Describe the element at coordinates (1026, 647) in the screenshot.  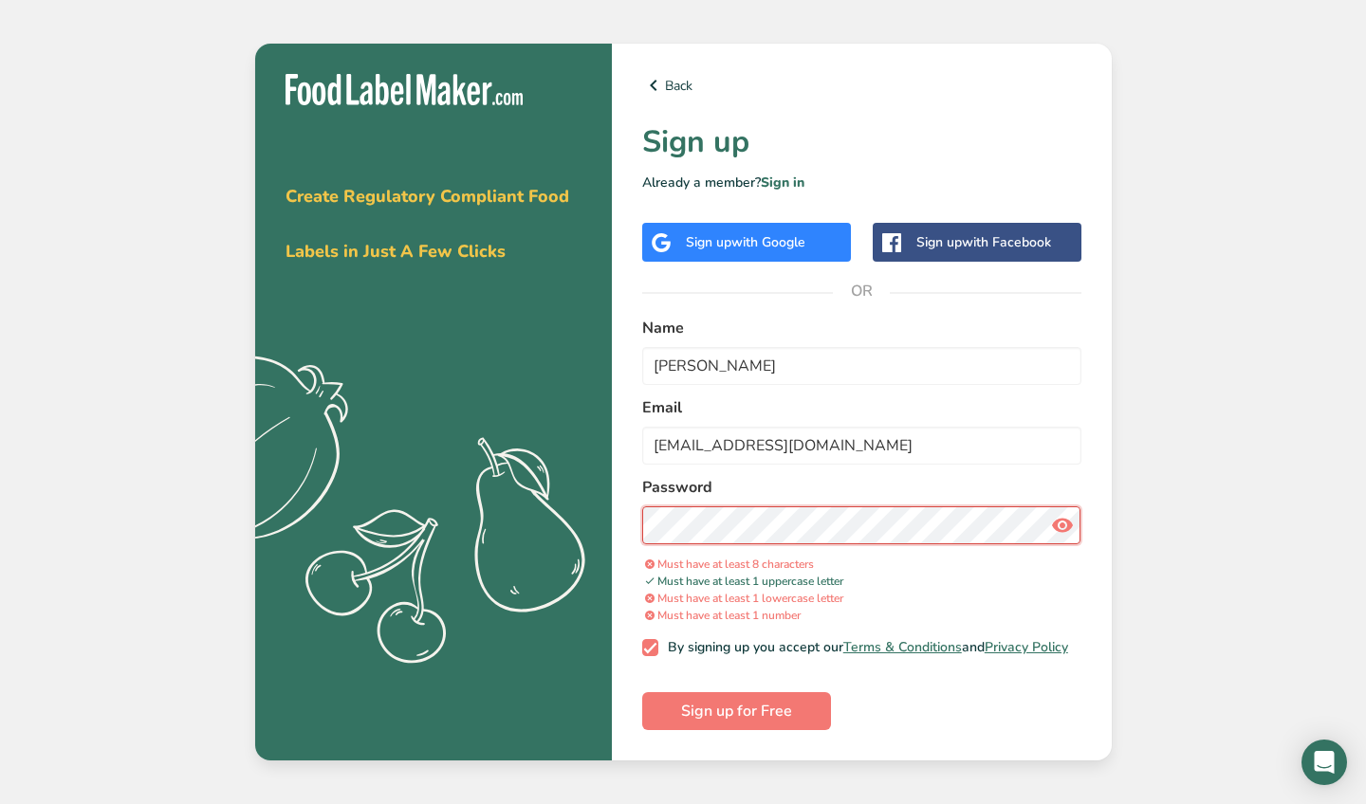
I see `a: Privacy Policy` at that location.